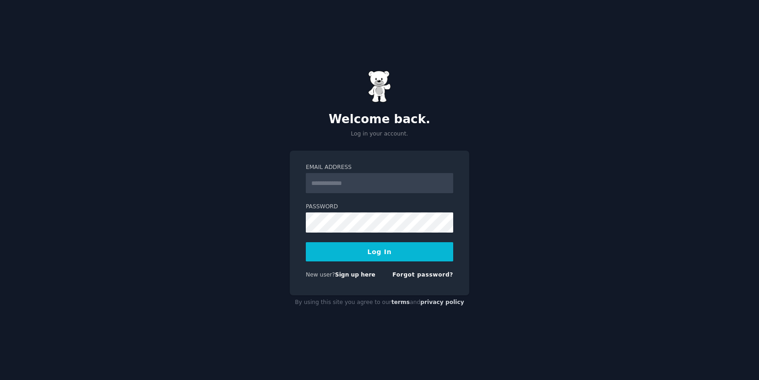 The image size is (759, 380). Describe the element at coordinates (320, 275) in the screenshot. I see `span: New user?` at that location.